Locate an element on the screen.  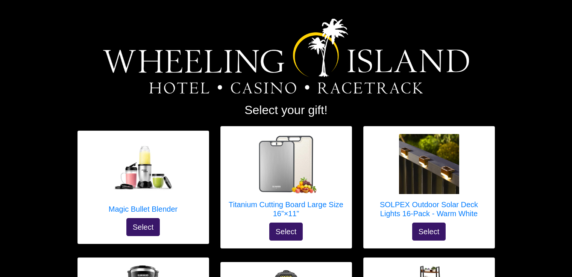
h5: Titanium Cutting Board Large Size 16”×11” is located at coordinates (286, 209).